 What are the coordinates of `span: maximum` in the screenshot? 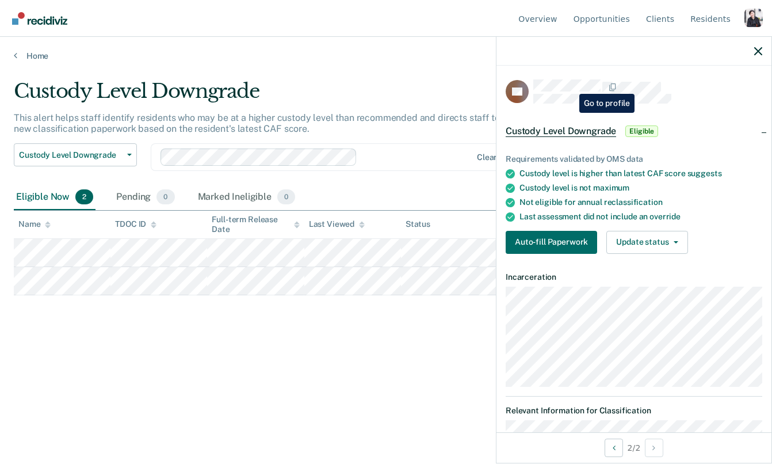 It's located at (611, 188).